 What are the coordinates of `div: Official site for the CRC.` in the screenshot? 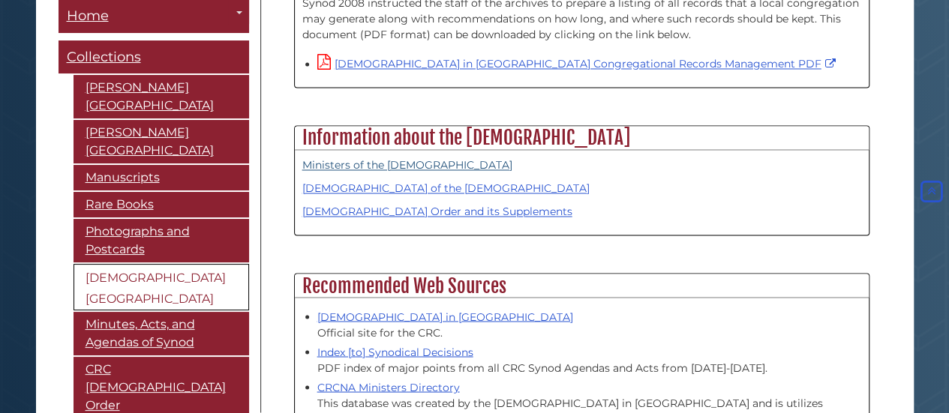 It's located at (589, 332).